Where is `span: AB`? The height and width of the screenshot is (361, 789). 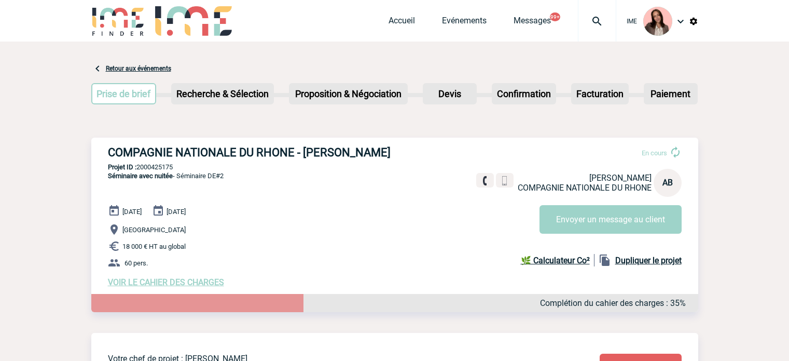
span: AB is located at coordinates (668, 182).